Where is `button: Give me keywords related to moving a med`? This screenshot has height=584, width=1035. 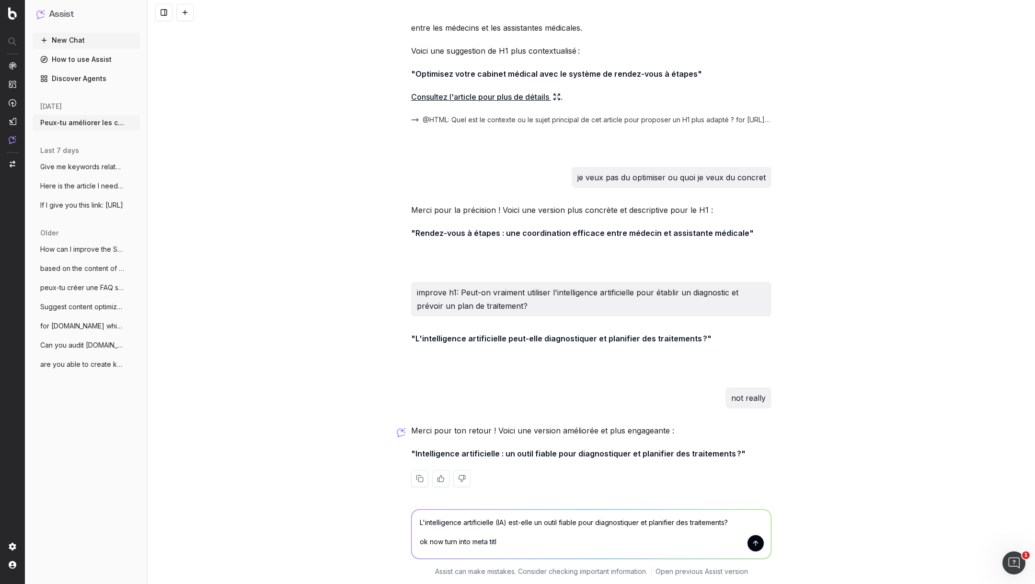 button: Give me keywords related to moving a med is located at coordinates (86, 167).